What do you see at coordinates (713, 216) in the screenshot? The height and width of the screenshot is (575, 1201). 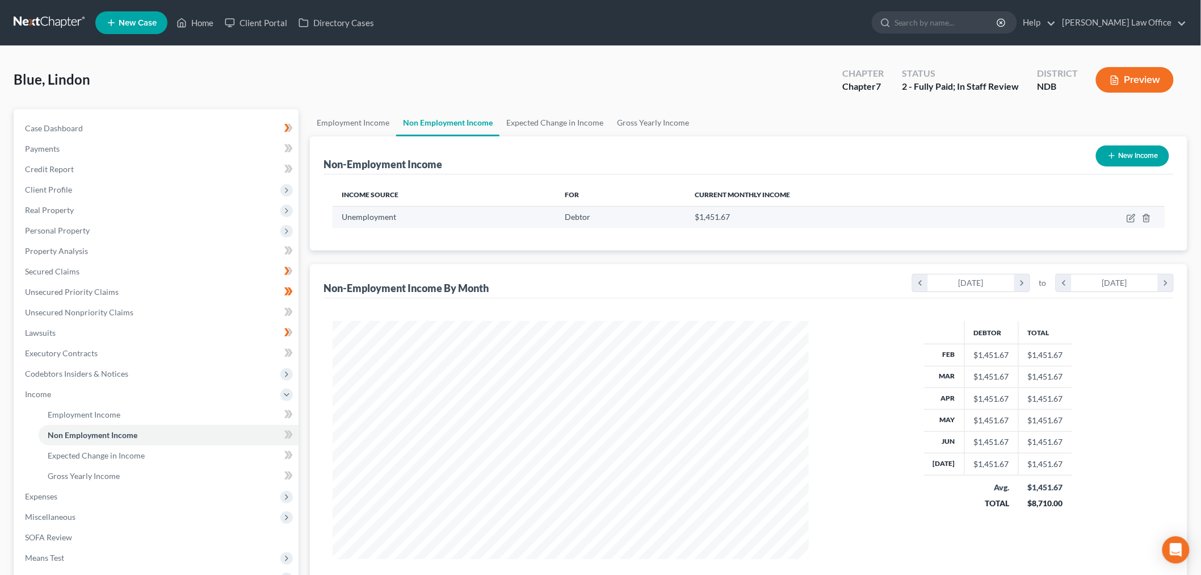 I see `span: $1,451.67` at bounding box center [713, 216].